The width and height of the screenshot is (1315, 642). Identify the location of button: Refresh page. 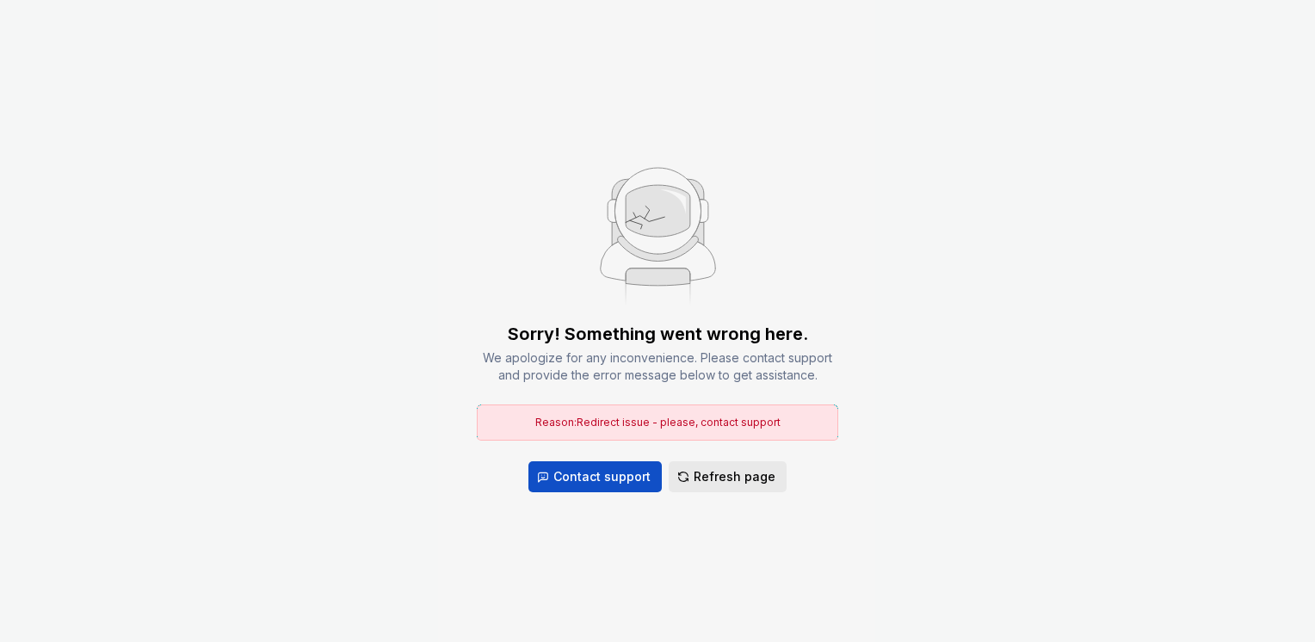
(727, 477).